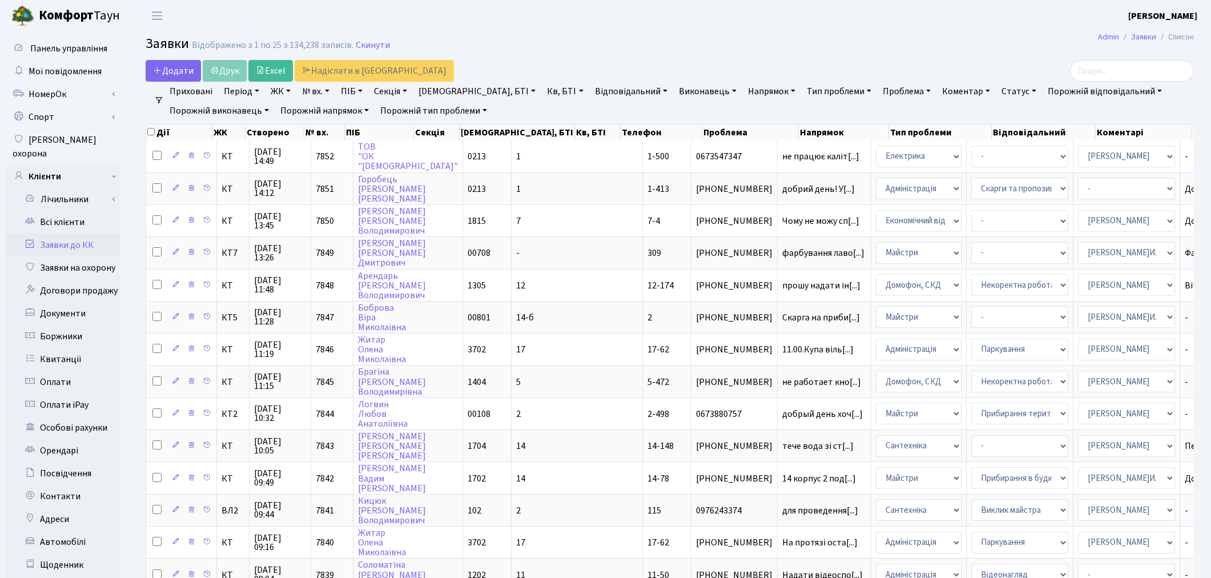 The image size is (1211, 578). Describe the element at coordinates (477, 382) in the screenshot. I see `span: 1404` at that location.